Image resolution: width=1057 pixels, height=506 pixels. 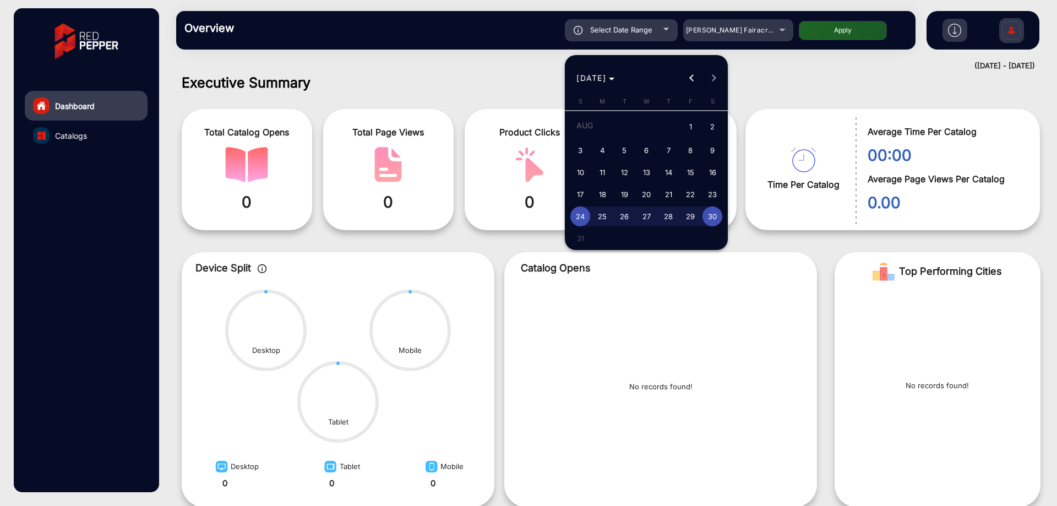 What do you see at coordinates (690, 172) in the screenshot?
I see `span: 15` at bounding box center [690, 172].